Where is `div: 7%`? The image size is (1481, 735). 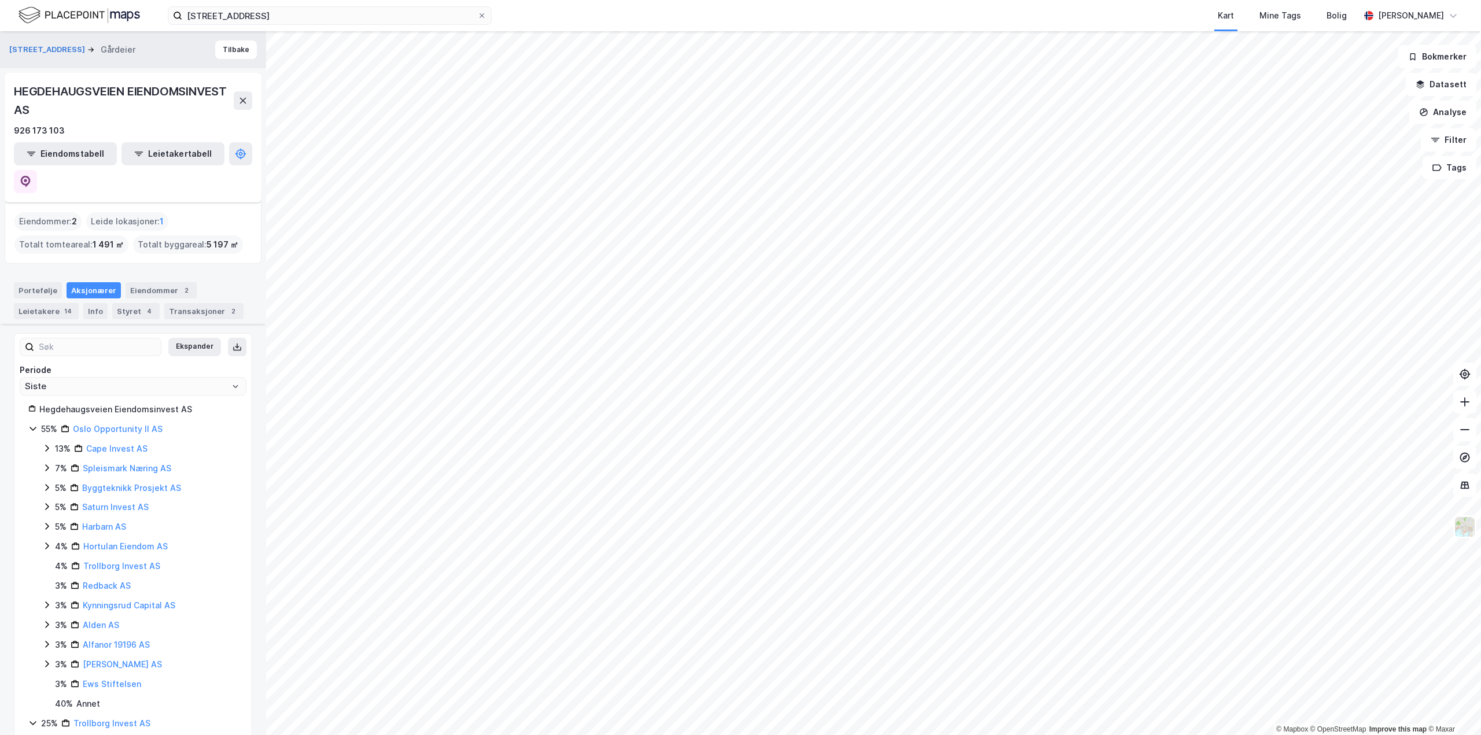 div: 7% is located at coordinates (61, 469).